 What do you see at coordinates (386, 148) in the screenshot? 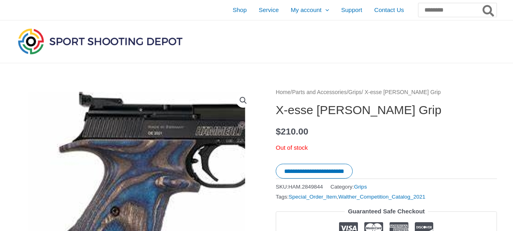
I see `p: Out of stock` at bounding box center [386, 148].